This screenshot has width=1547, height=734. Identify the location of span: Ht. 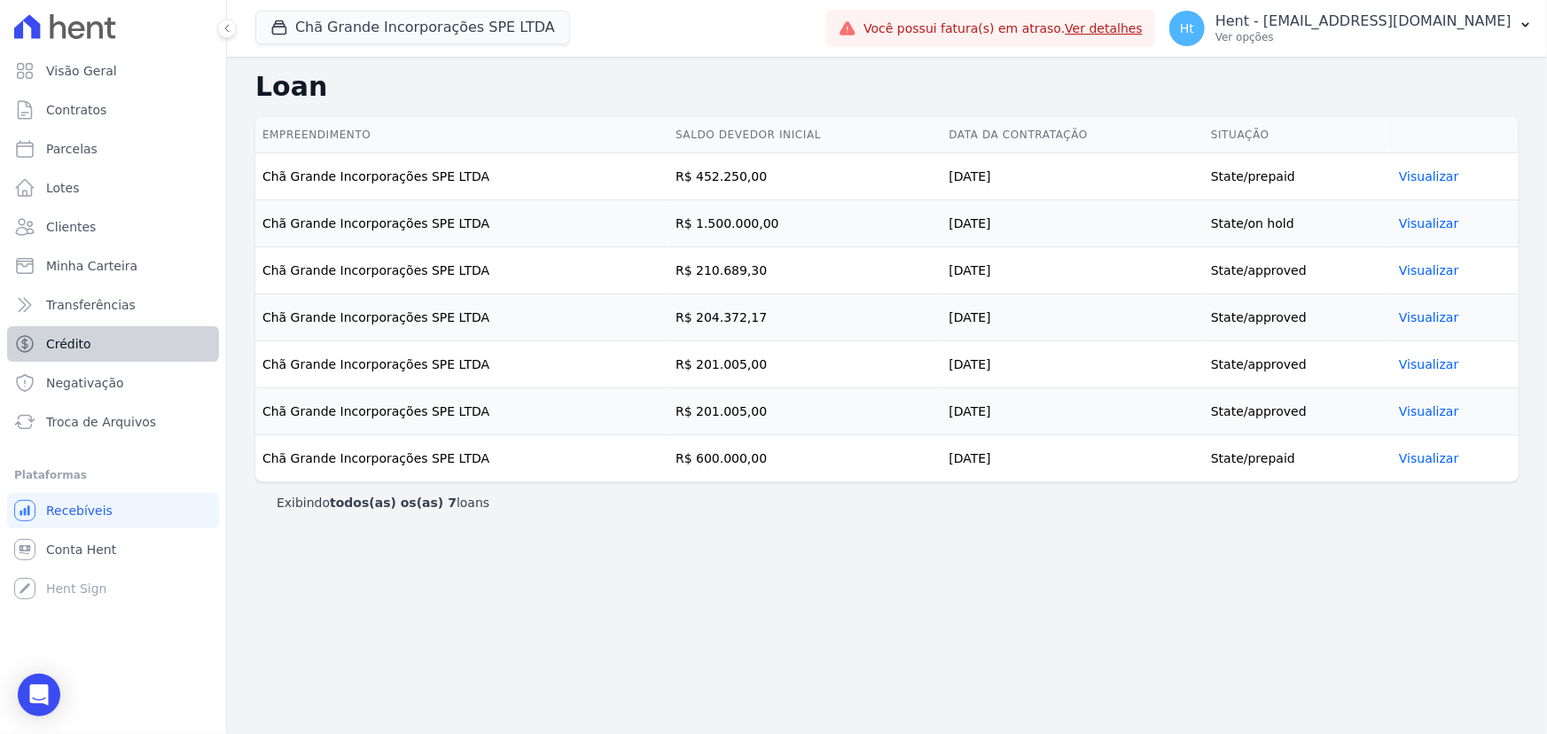
(1187, 28).